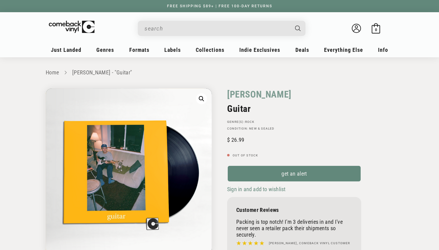 The image size is (439, 250). Describe the element at coordinates (257, 189) in the screenshot. I see `button: Sign in and add to wishlist` at that location.